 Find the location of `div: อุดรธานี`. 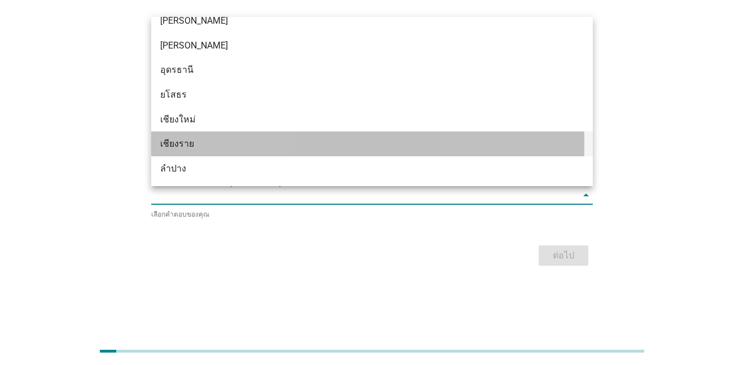

div: อุดรธานี is located at coordinates (354, 70).